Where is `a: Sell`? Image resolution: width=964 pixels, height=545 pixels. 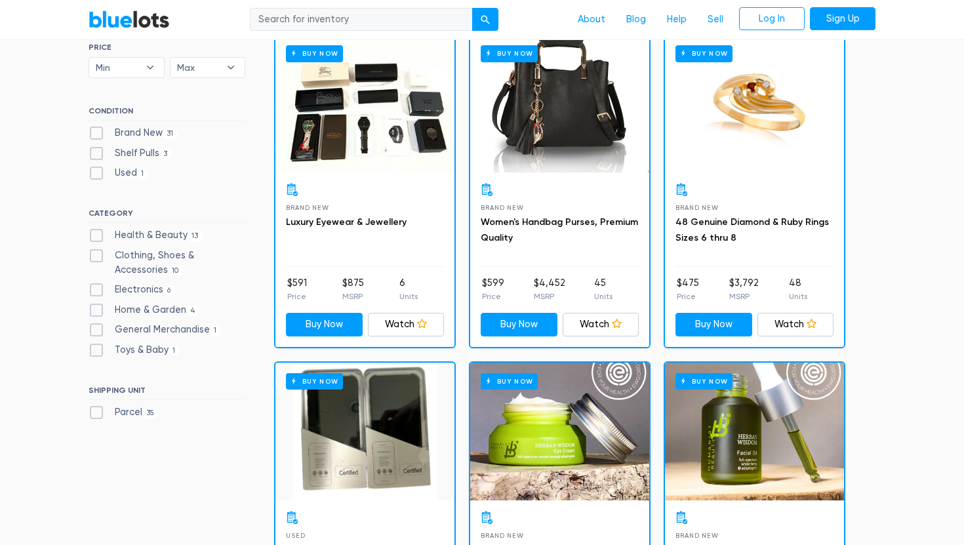
a: Sell is located at coordinates (715, 20).